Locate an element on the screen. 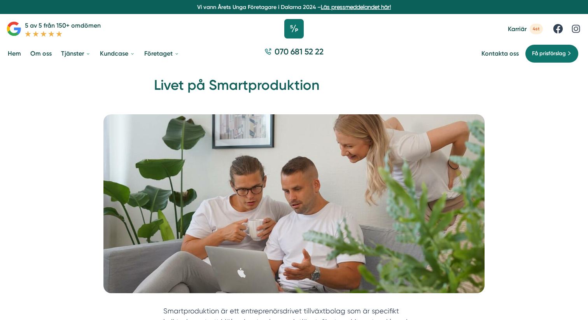  span: Karriär is located at coordinates (517, 29).